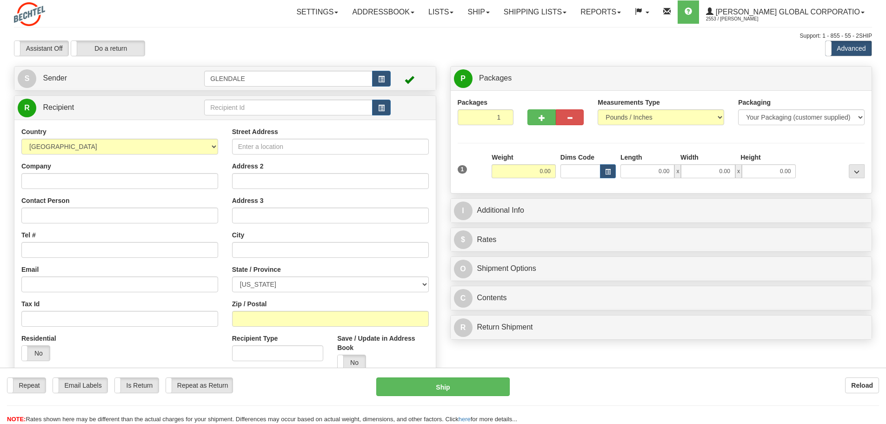 The width and height of the screenshot is (886, 424). I want to click on label: Email, so click(30, 269).